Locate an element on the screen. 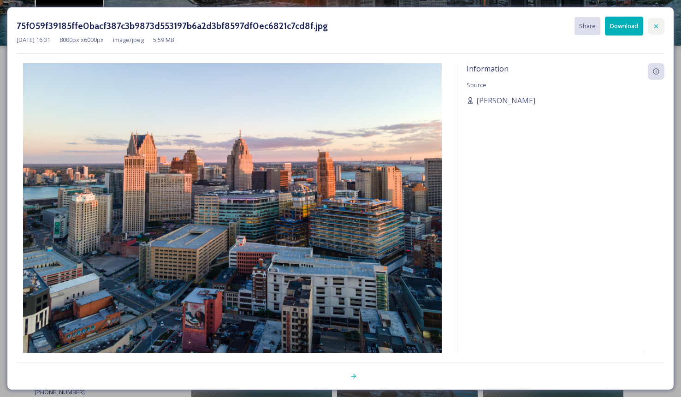 This screenshot has height=397, width=681. img: 75f059f39185ffe0bacf387c3b9873d553197b6a2d3bf8597df0ec6821c7cd8f.jpg is located at coordinates (232, 220).